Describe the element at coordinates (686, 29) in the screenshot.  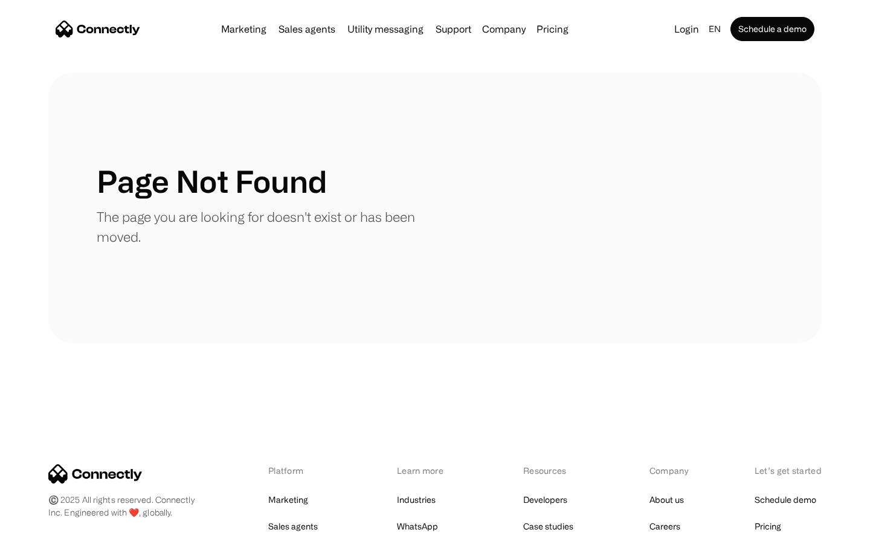
I see `a: Login` at that location.